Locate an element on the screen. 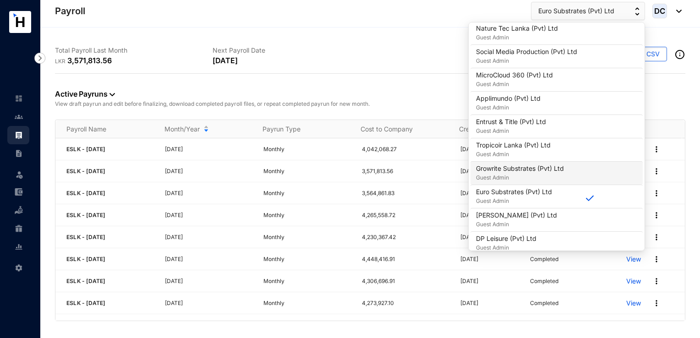 The image size is (700, 338). span: Month/Year is located at coordinates (182, 129).